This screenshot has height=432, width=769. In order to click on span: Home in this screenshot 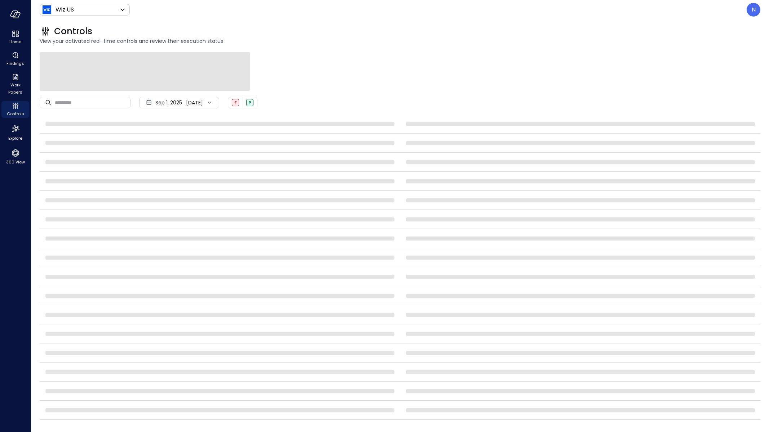, I will do `click(15, 42)`.